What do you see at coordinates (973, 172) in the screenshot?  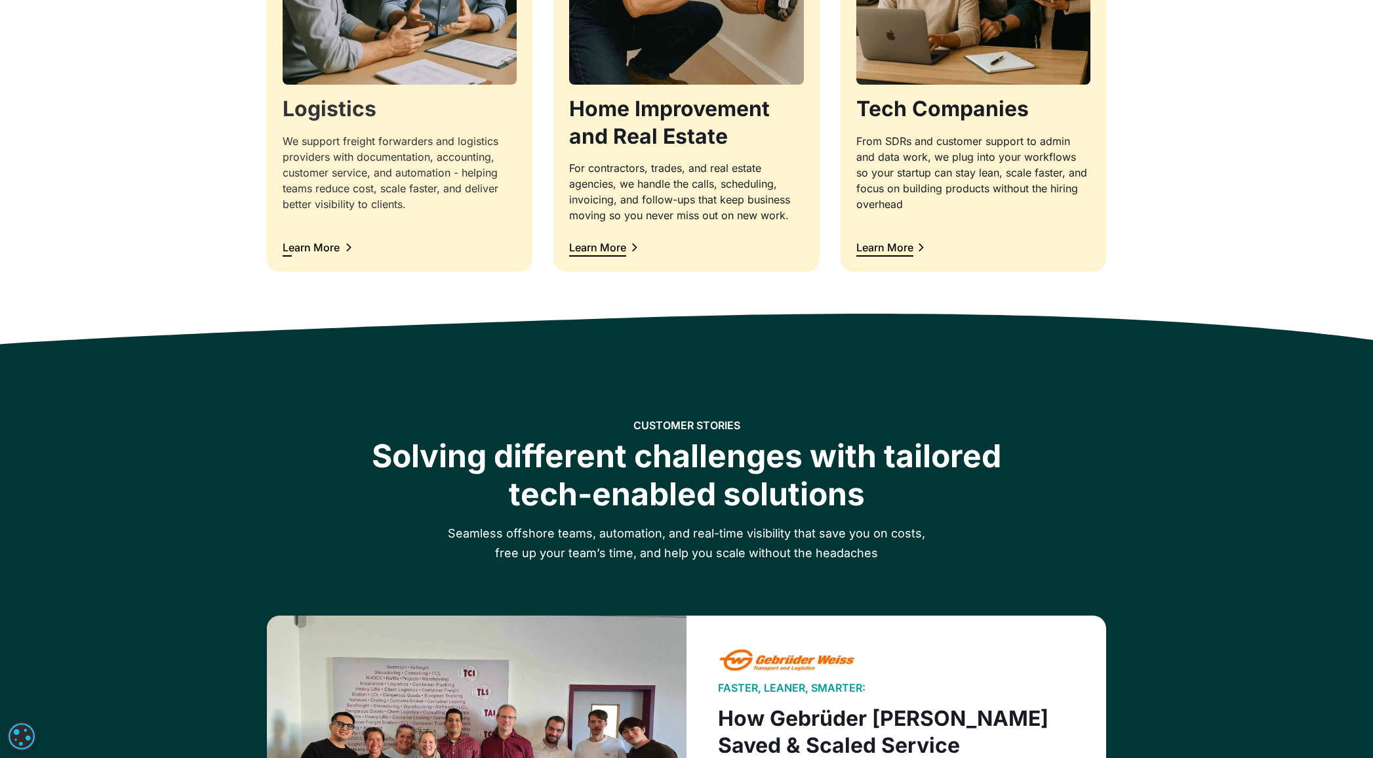 I see `div: From SDRs and customer support to admin and data work, we plug into your workflows so your startu...` at bounding box center [973, 172].